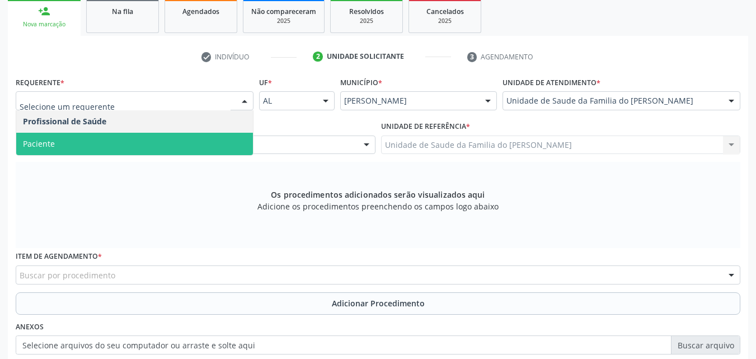  Describe the element at coordinates (284, 11) in the screenshot. I see `span: Não compareceram` at that location.